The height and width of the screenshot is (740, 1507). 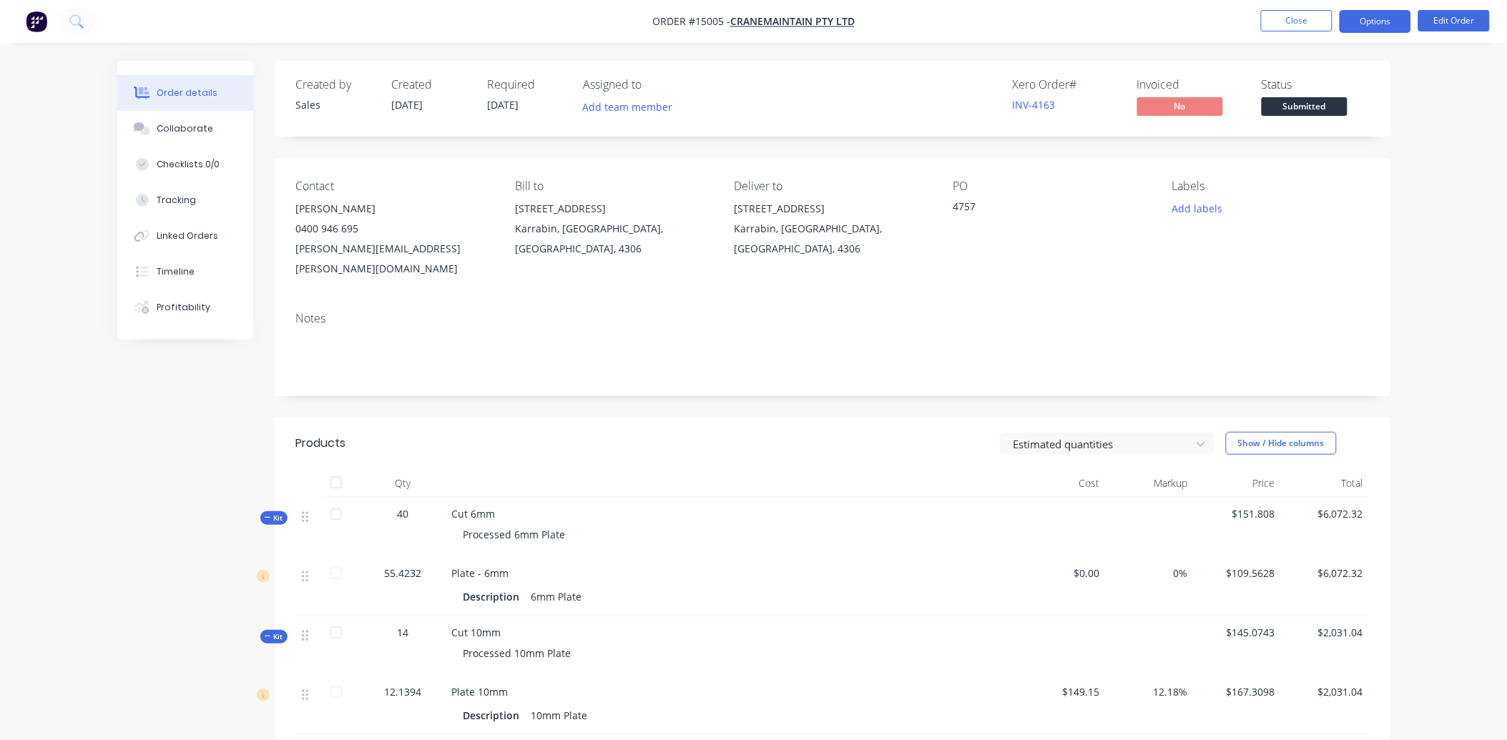 I want to click on div: Deliver to, so click(x=832, y=186).